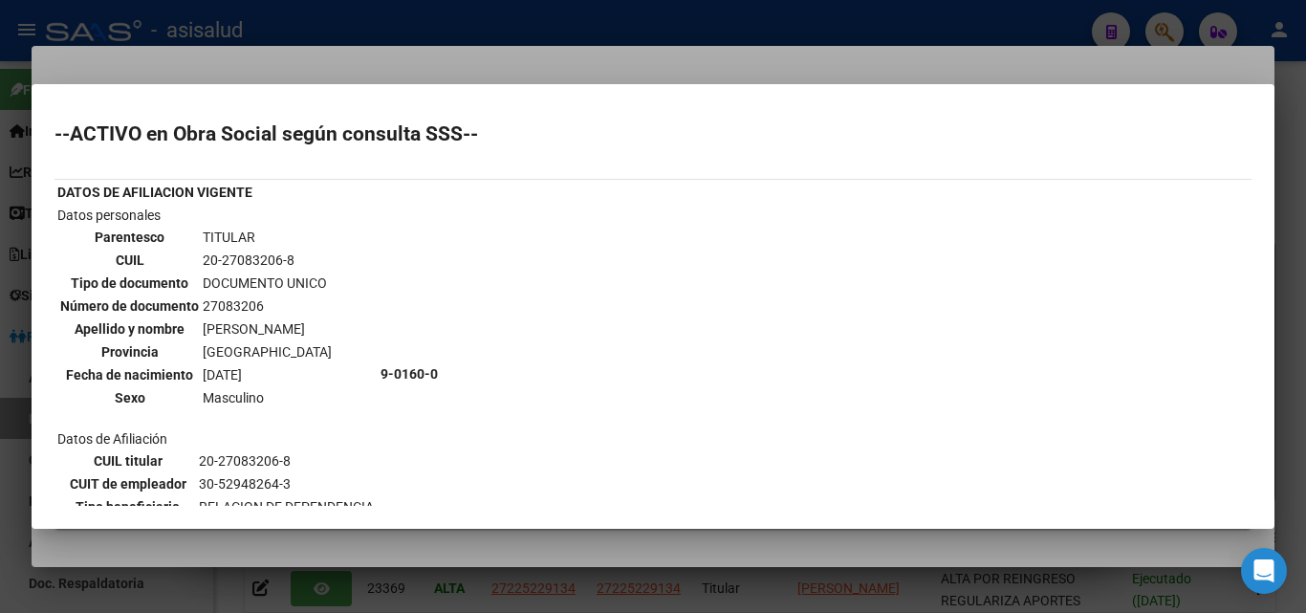  What do you see at coordinates (267, 237) in the screenshot?
I see `td: TITULAR` at bounding box center [267, 237].